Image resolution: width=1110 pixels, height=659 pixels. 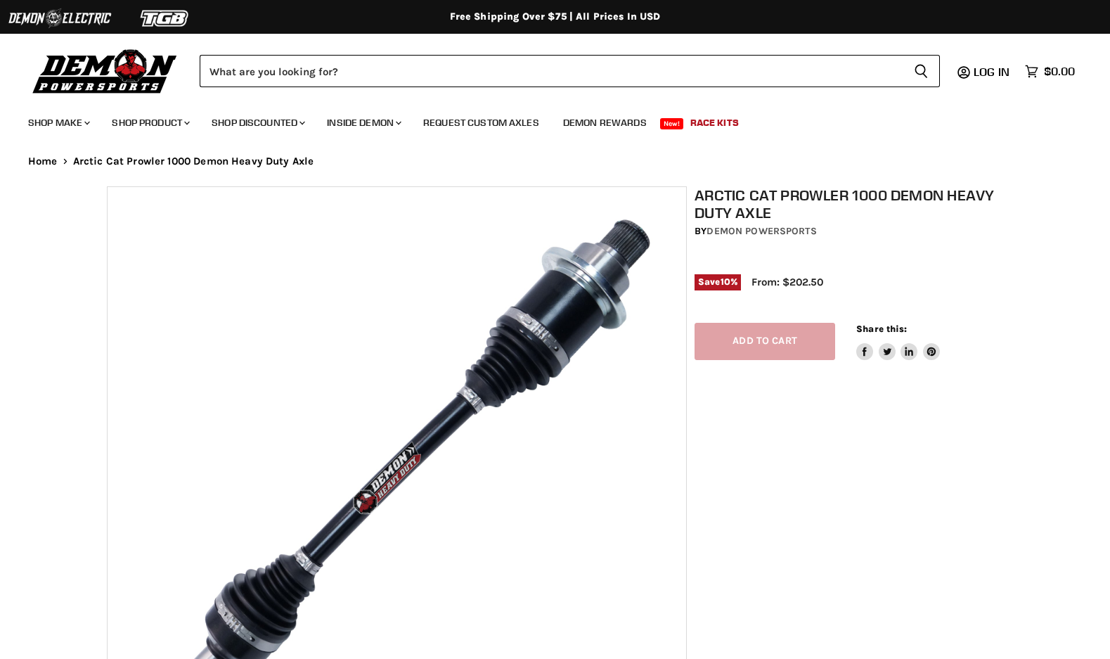 I want to click on span: Arctic Cat Prowler 1000 Demon Heavy Duty Axle, so click(x=193, y=161).